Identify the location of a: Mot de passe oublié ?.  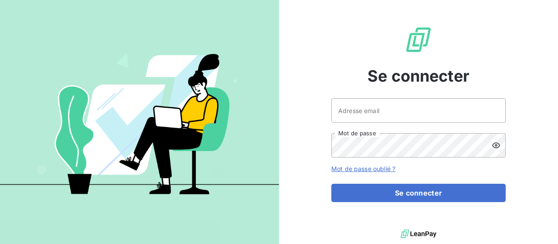
(363, 168).